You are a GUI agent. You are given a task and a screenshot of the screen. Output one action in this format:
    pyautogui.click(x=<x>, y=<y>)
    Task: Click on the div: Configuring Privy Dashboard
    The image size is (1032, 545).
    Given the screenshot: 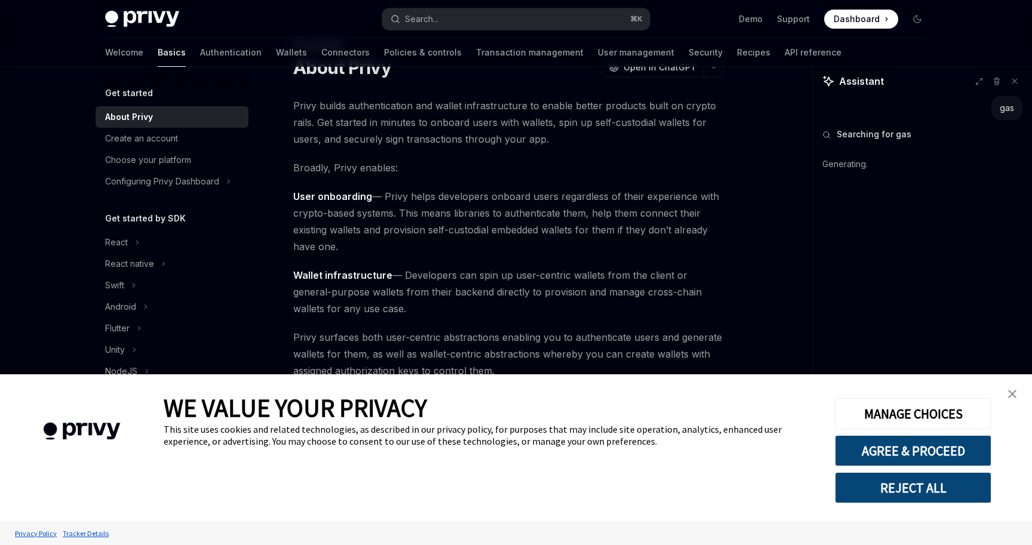 What is the action you would take?
    pyautogui.click(x=162, y=182)
    